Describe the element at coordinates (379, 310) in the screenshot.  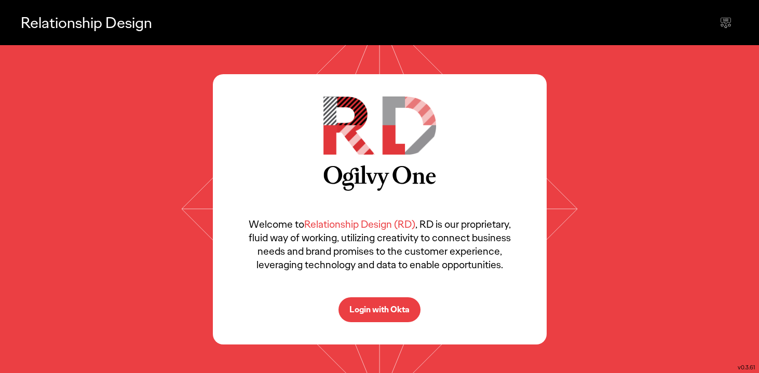
I see `button: Login with Okta` at that location.